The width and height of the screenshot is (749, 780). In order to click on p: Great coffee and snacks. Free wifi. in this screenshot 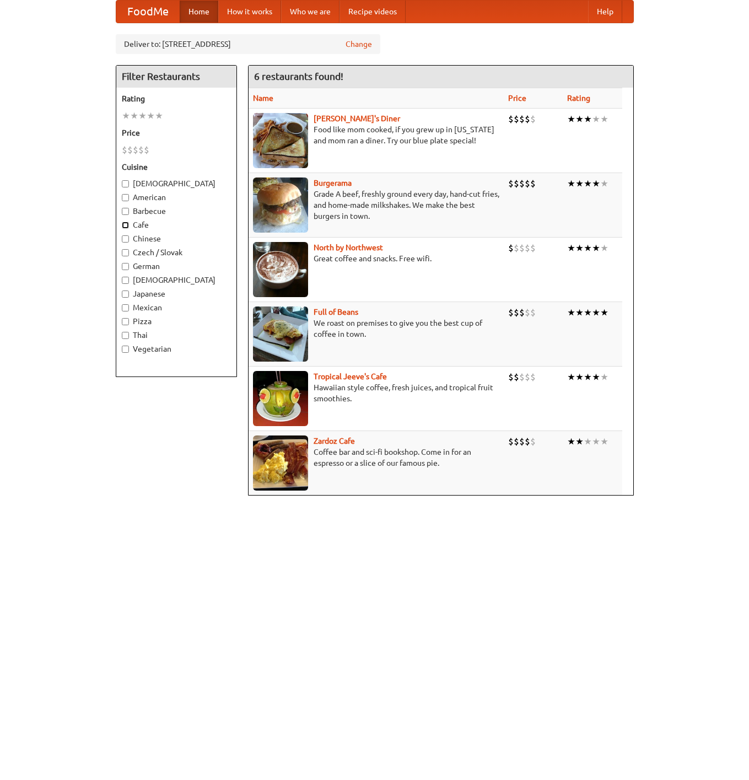, I will do `click(376, 258)`.